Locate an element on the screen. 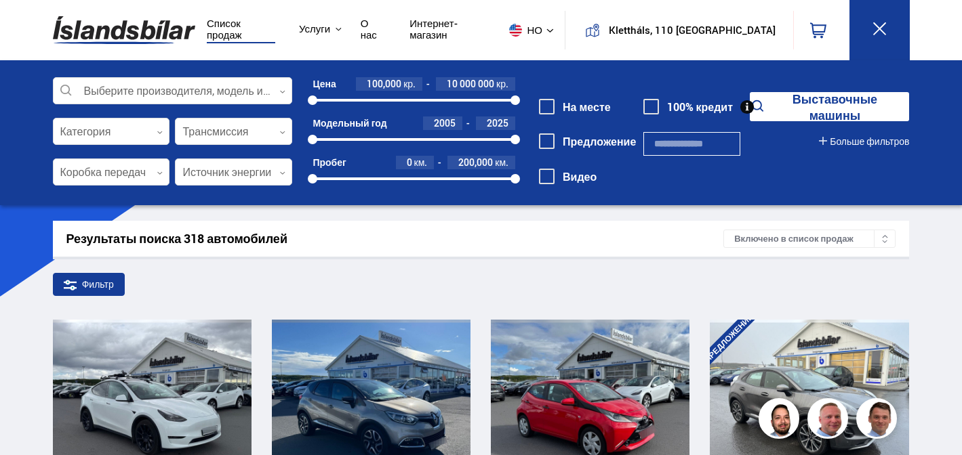 The image size is (962, 455). font: О нас is located at coordinates (369, 28).